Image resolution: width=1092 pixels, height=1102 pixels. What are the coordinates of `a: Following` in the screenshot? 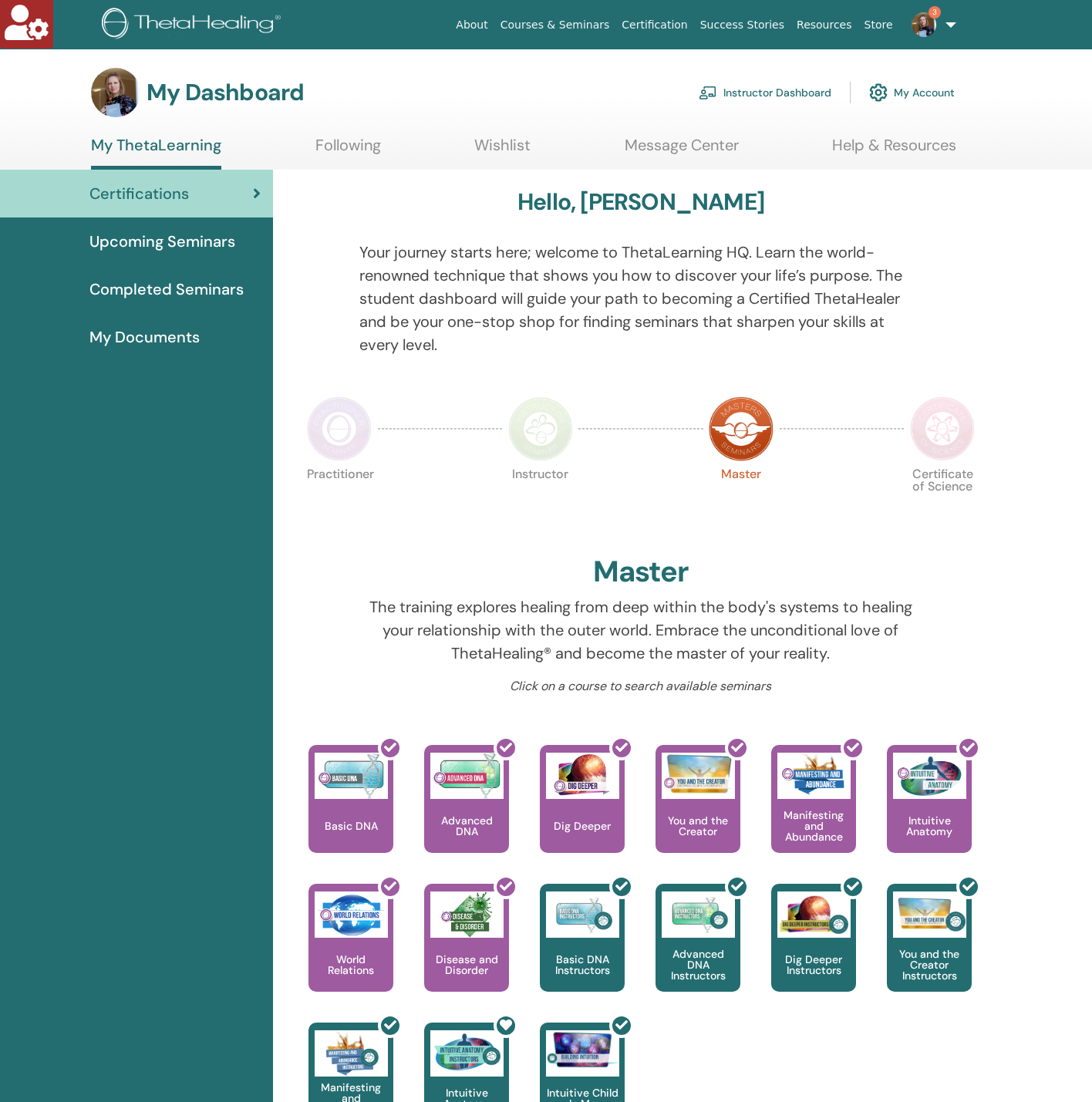 It's located at (348, 150).